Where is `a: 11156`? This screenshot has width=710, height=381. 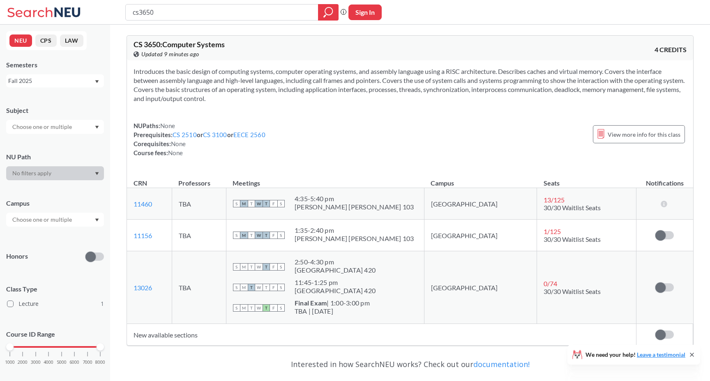
a: 11156 is located at coordinates (143, 235).